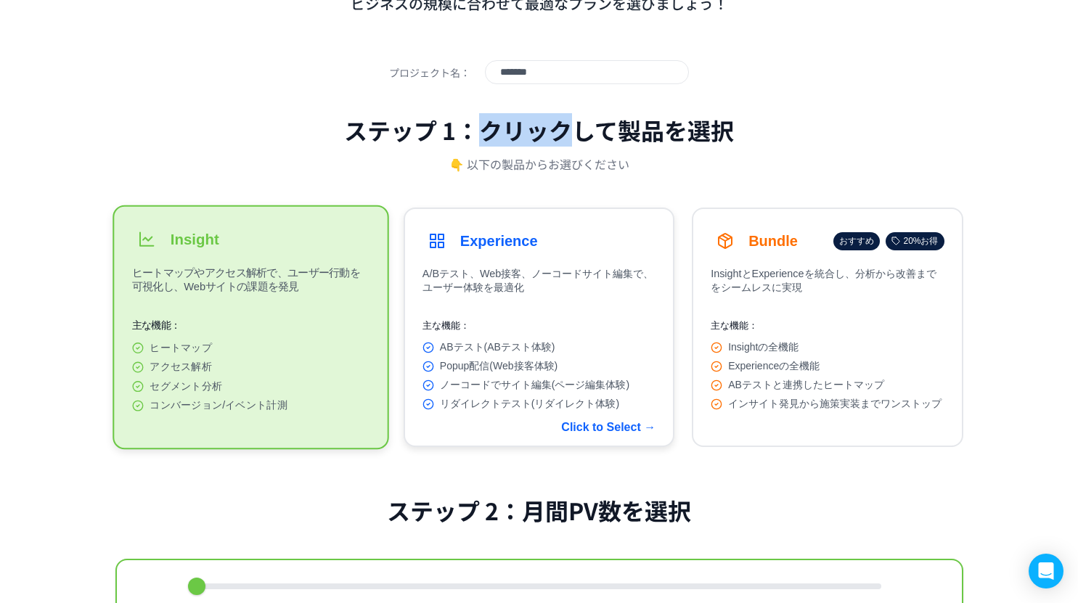 The height and width of the screenshot is (603, 1078). What do you see at coordinates (538, 130) in the screenshot?
I see `h2: ステップ 1：クリックして製品を選択` at bounding box center [538, 130].